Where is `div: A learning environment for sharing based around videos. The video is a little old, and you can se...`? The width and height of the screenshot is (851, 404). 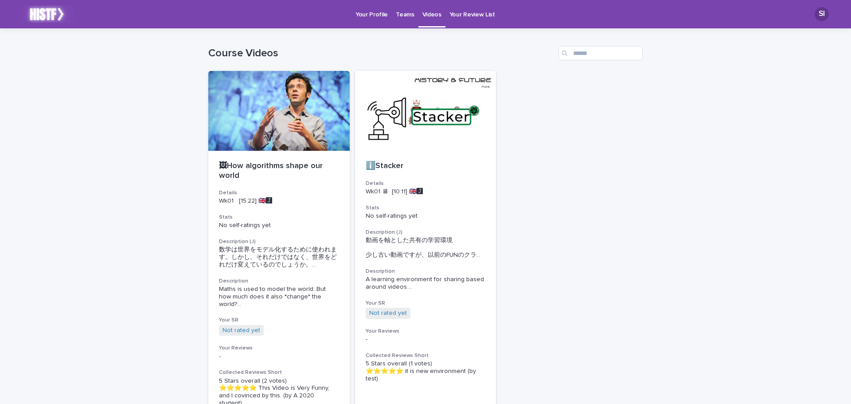 div: A learning environment for sharing based around videos. The video is a little old, and you can se... is located at coordinates (426, 283).